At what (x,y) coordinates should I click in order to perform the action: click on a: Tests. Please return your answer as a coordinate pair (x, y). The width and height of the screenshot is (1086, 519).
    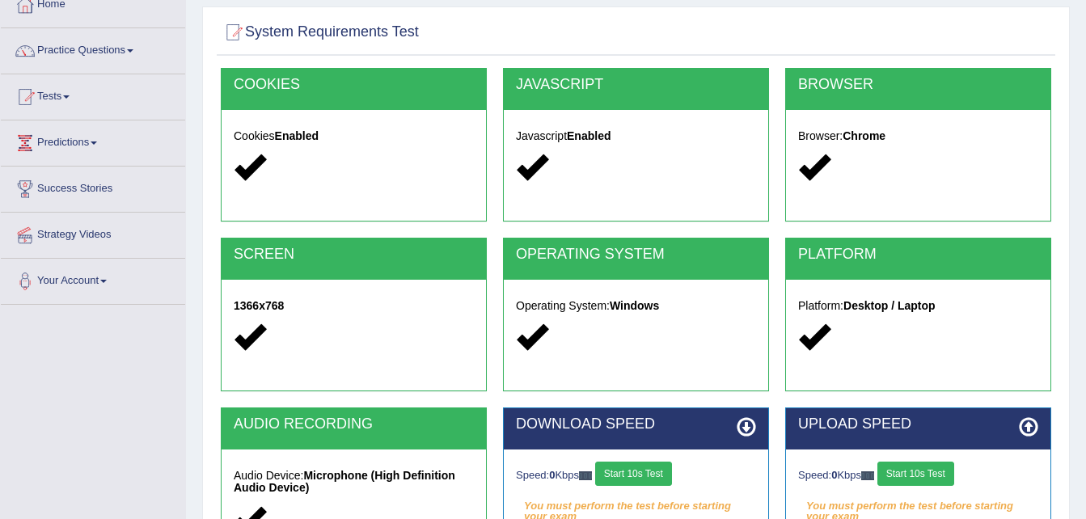
    Looking at the image, I should click on (93, 95).